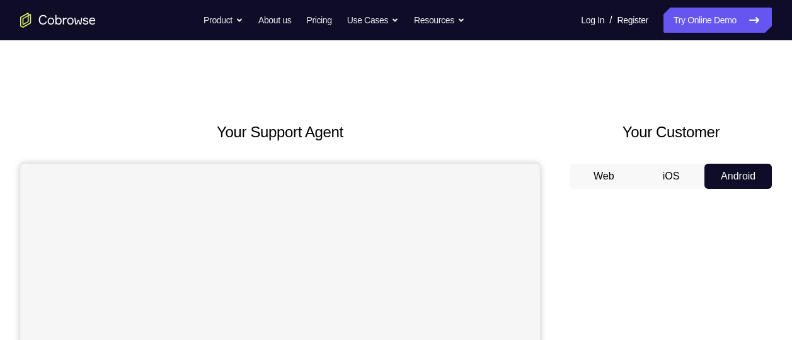 The width and height of the screenshot is (792, 340). Describe the element at coordinates (718, 20) in the screenshot. I see `a: Try Online Demo` at that location.